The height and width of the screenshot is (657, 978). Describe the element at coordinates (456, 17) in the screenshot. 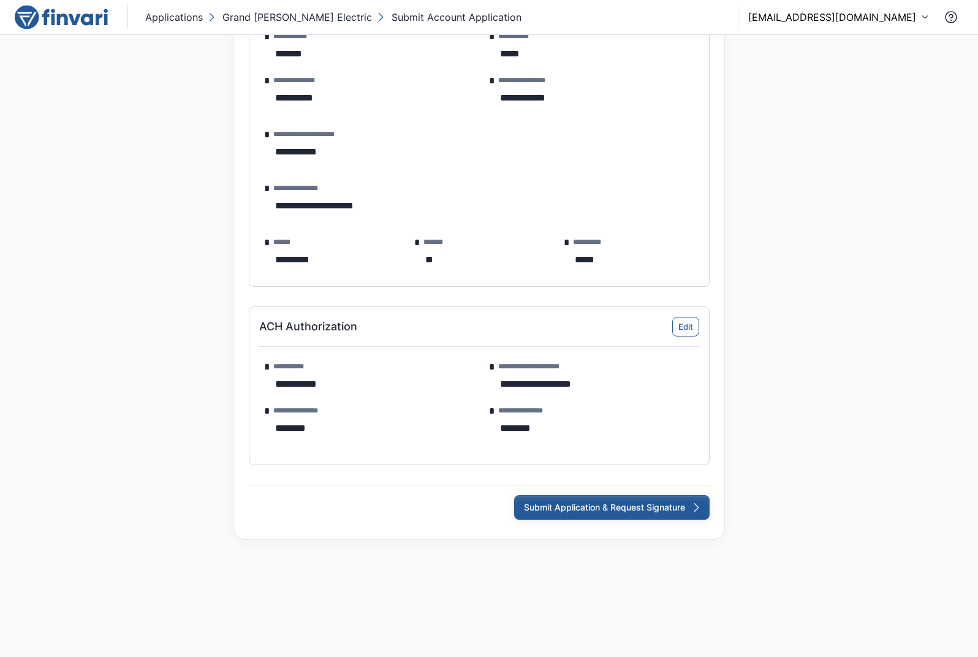

I see `p: Submit Account Application` at that location.